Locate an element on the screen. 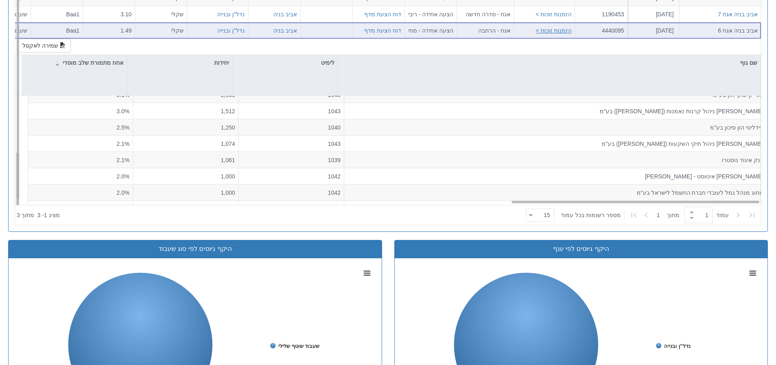  div: הצעה אחידה - מחיר is located at coordinates (431, 30).